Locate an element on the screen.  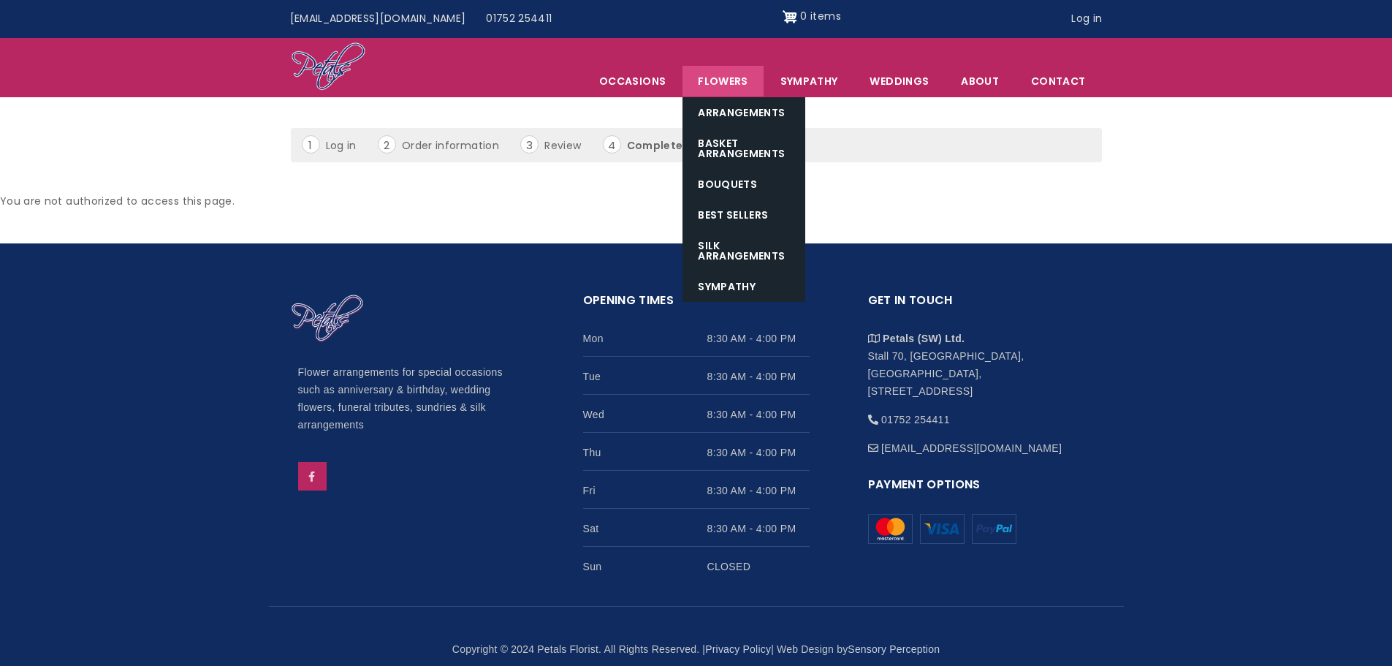
li: Tue is located at coordinates (696, 376).